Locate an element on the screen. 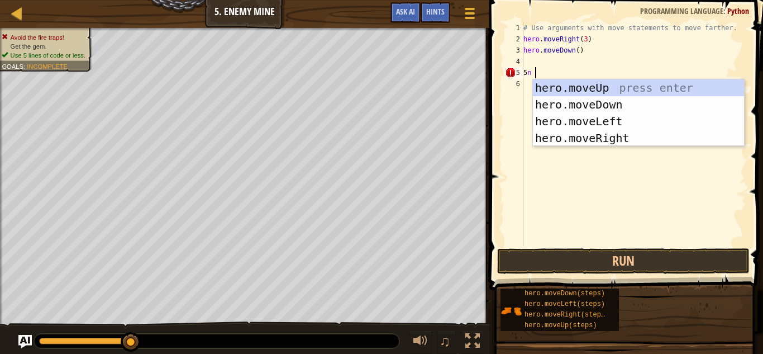 The height and width of the screenshot is (354, 763). div: 5 is located at coordinates (514, 73).